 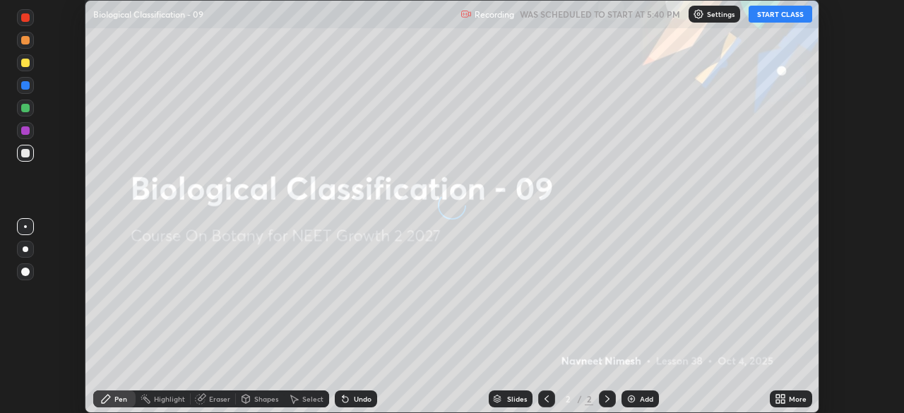 What do you see at coordinates (631, 399) in the screenshot?
I see `img: add-slide-button` at bounding box center [631, 399].